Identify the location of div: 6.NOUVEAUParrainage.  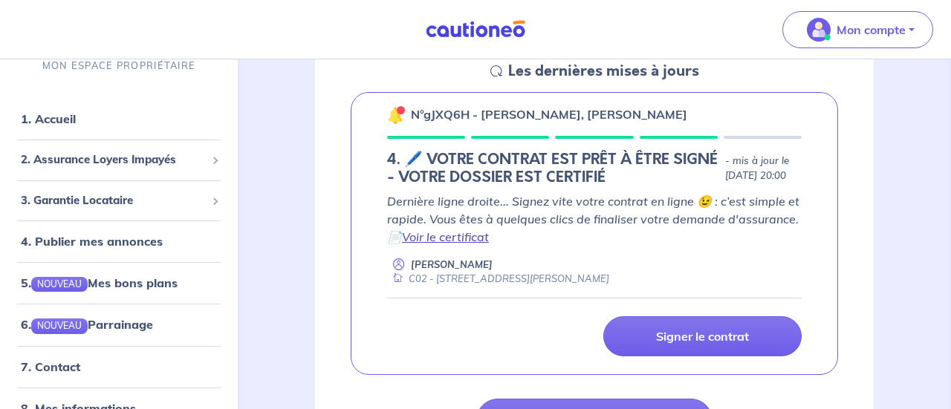
(119, 325).